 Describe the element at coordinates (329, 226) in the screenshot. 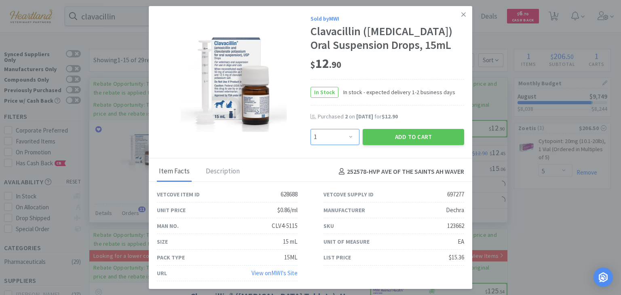

I see `div: SKU` at that location.